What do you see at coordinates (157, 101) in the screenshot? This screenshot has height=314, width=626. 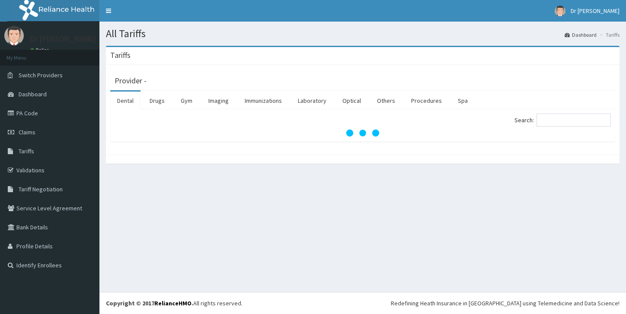 I see `a: Drugs` at bounding box center [157, 101].